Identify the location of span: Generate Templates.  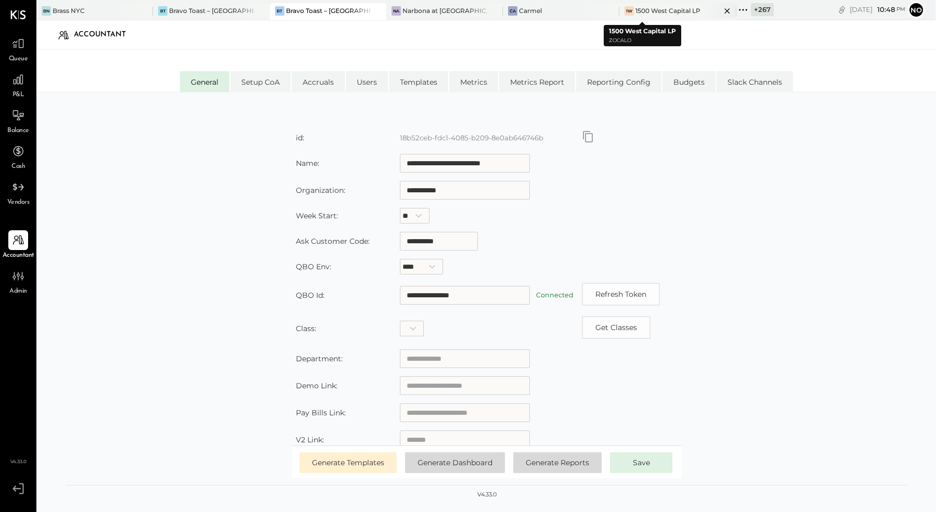
(348, 463).